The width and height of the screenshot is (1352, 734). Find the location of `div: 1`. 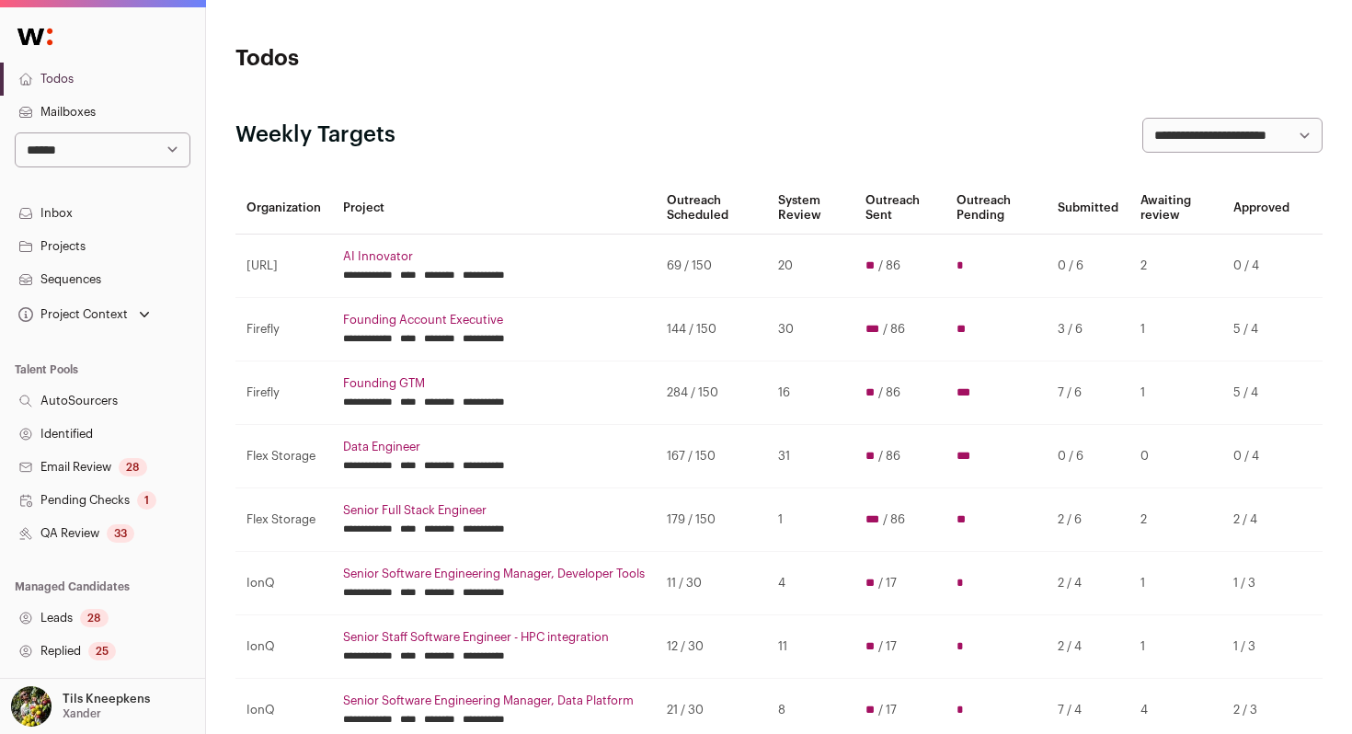

div: 1 is located at coordinates (146, 500).